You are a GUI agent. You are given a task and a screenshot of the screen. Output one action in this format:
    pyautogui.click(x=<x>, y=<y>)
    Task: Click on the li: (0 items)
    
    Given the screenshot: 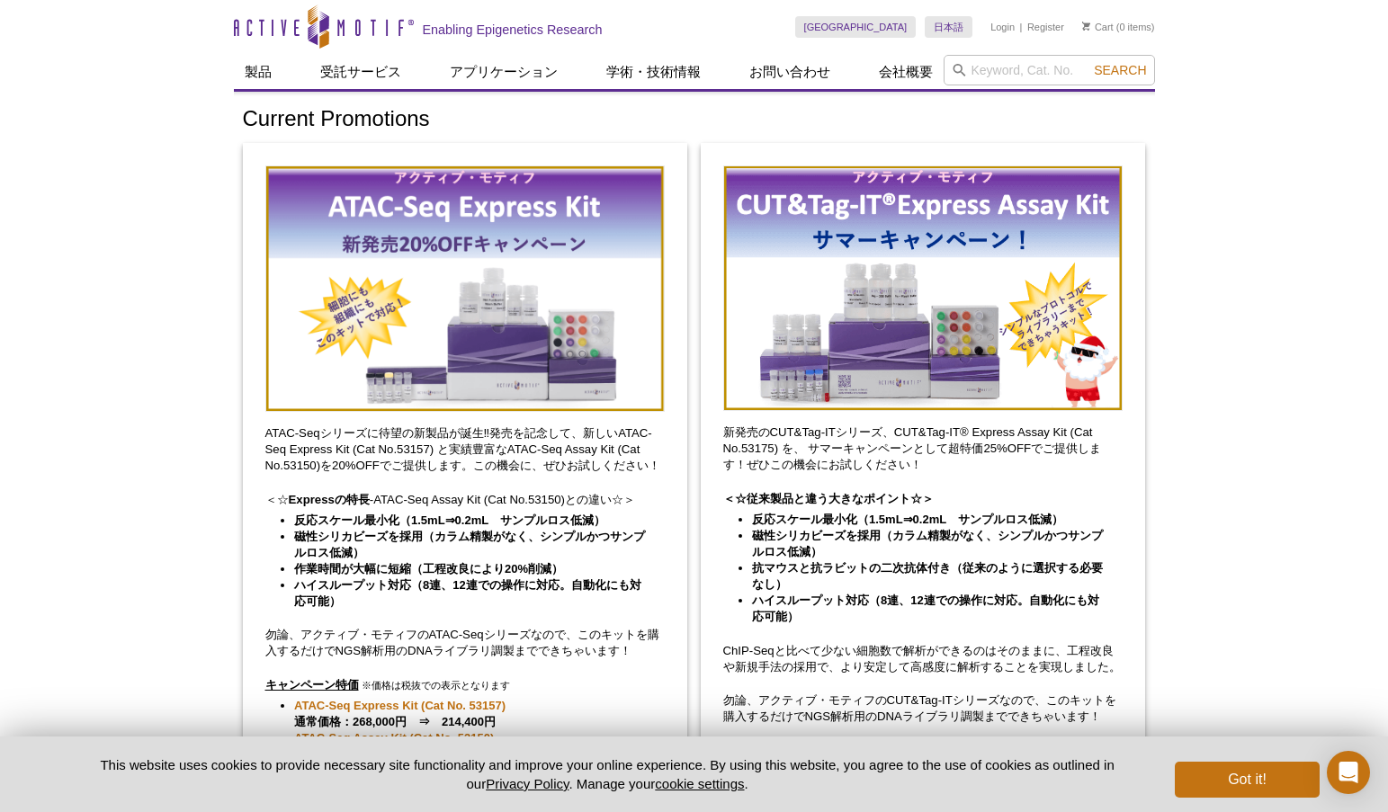 What is the action you would take?
    pyautogui.click(x=1118, y=27)
    